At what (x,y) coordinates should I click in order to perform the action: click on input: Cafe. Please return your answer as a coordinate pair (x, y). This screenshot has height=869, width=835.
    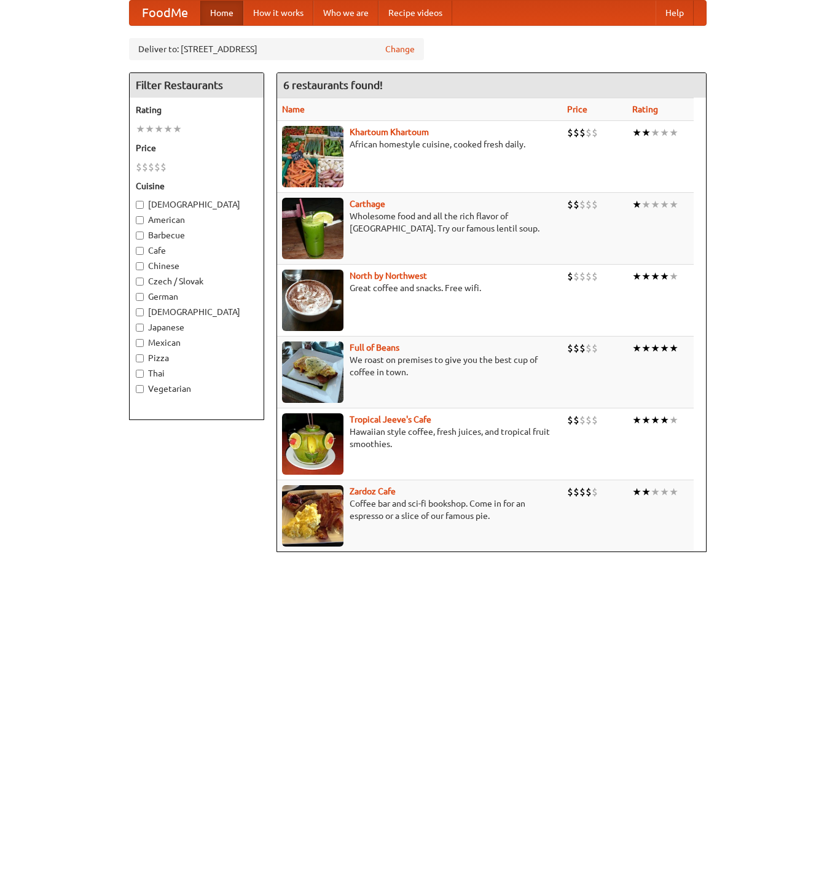
    Looking at the image, I should click on (139, 251).